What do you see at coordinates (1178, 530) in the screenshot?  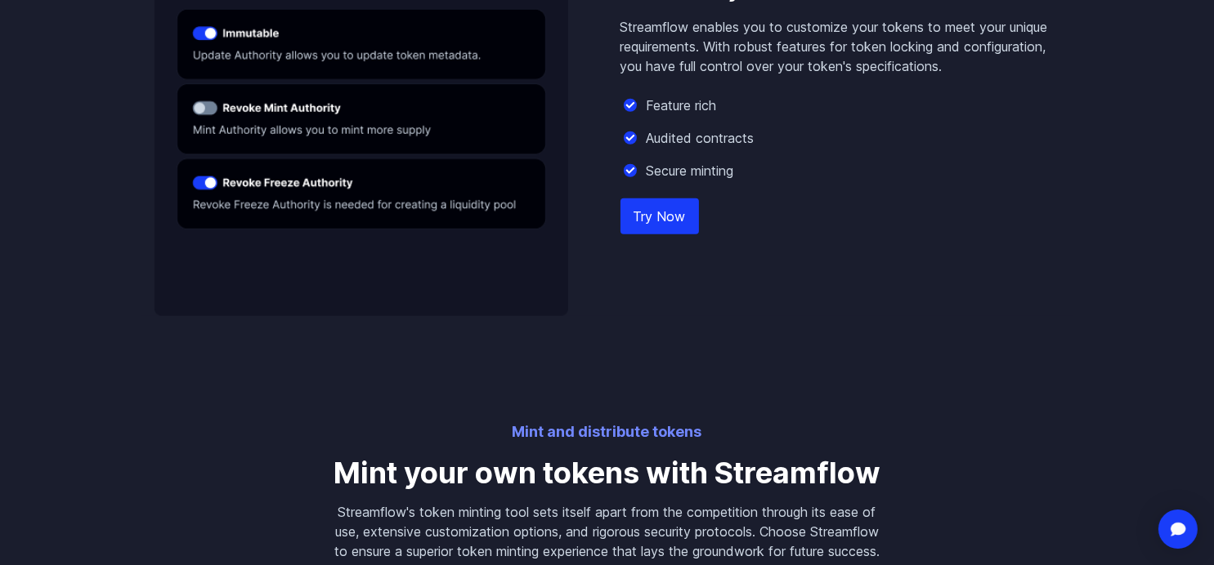 I see `div: Open Intercom Messenger` at bounding box center [1178, 530].